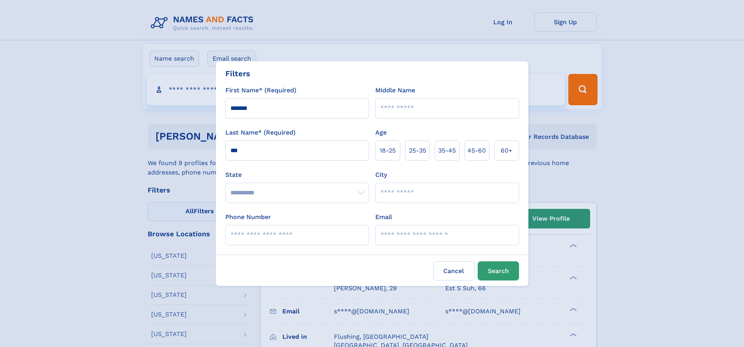 This screenshot has height=347, width=744. What do you see at coordinates (381, 175) in the screenshot?
I see `label: City` at bounding box center [381, 175].